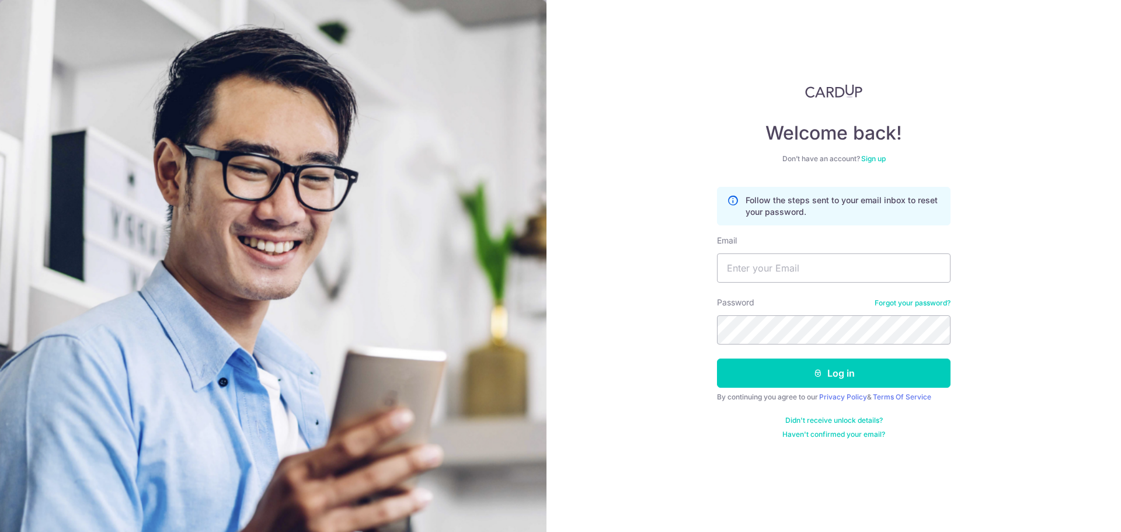 This screenshot has height=532, width=1121. I want to click on a: Forgot your password?, so click(912, 303).